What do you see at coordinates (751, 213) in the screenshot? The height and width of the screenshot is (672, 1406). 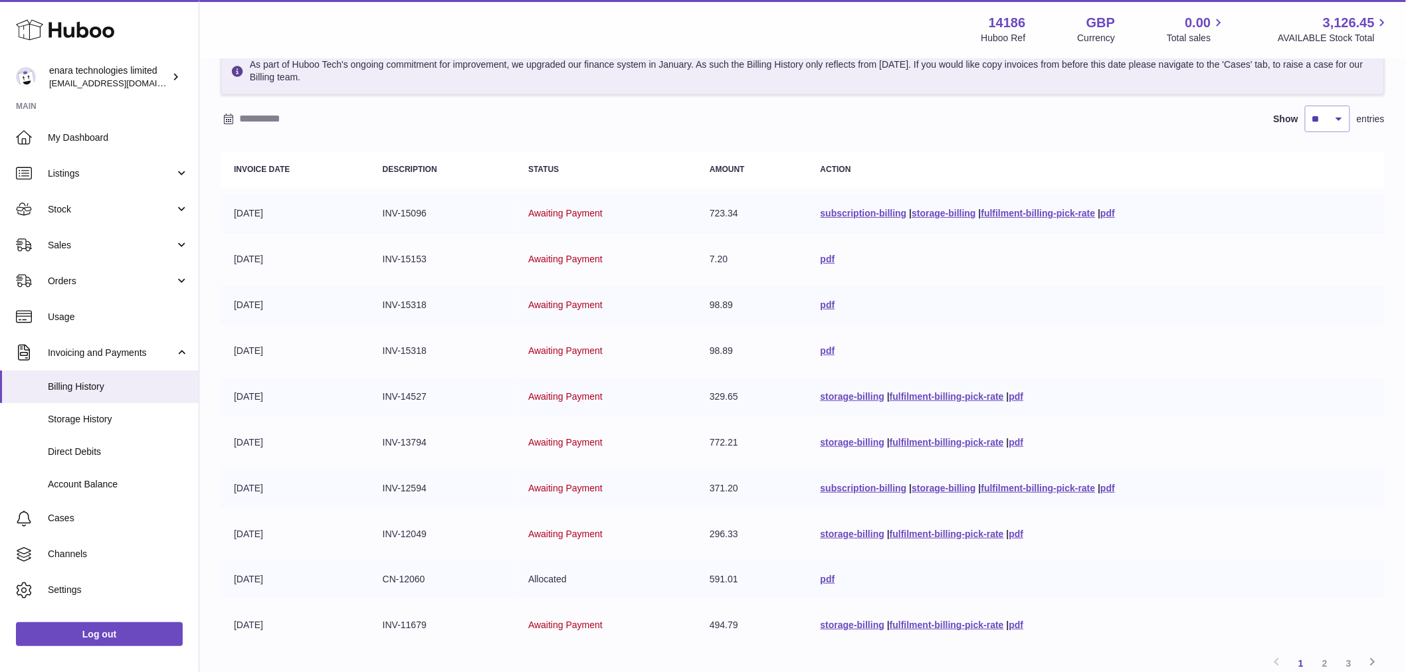 I see `td: 723.34` at bounding box center [751, 213].